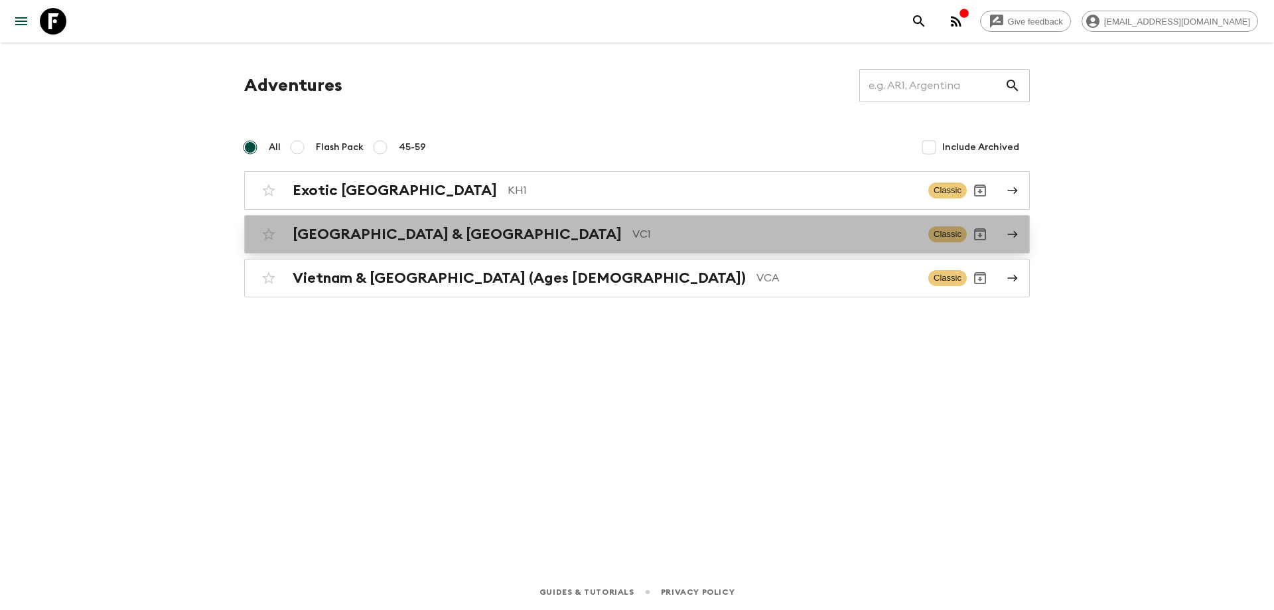 The height and width of the screenshot is (610, 1274). I want to click on p: KH1, so click(713, 190).